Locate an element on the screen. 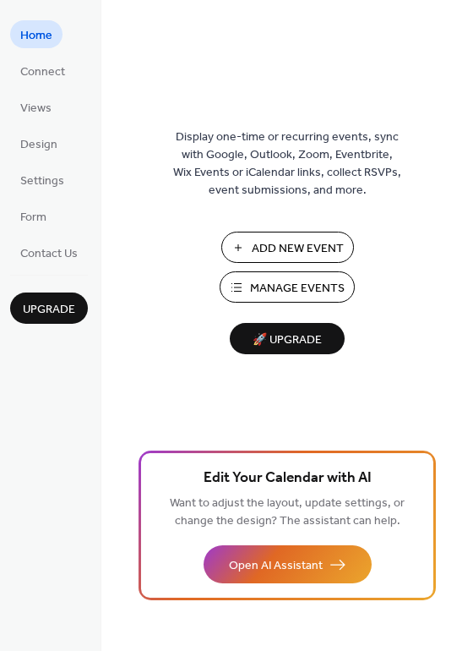 This screenshot has height=651, width=473. span: Form is located at coordinates (33, 217).